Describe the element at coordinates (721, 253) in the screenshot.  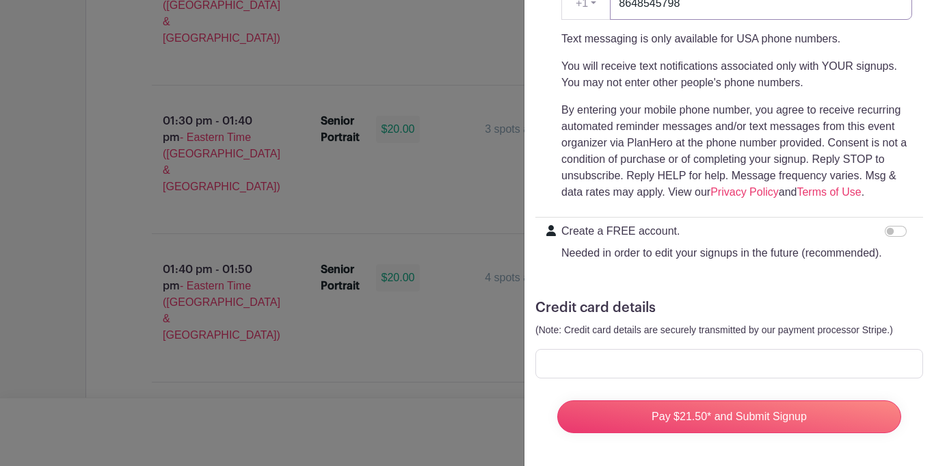
I see `p: Needed in order to edit your signups in the future (recommended).` at that location.